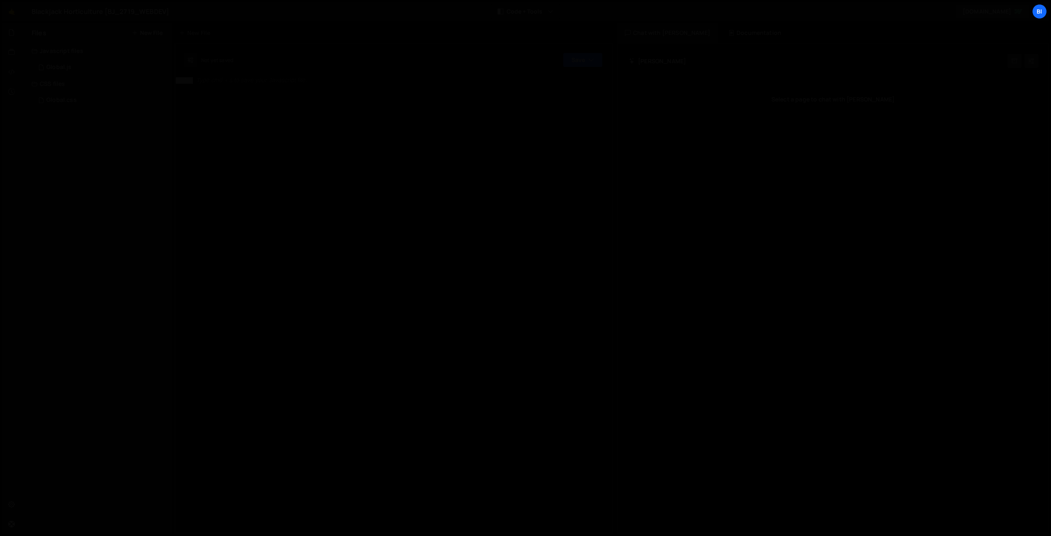 The image size is (1051, 536). I want to click on div: Javascript files, so click(97, 51).